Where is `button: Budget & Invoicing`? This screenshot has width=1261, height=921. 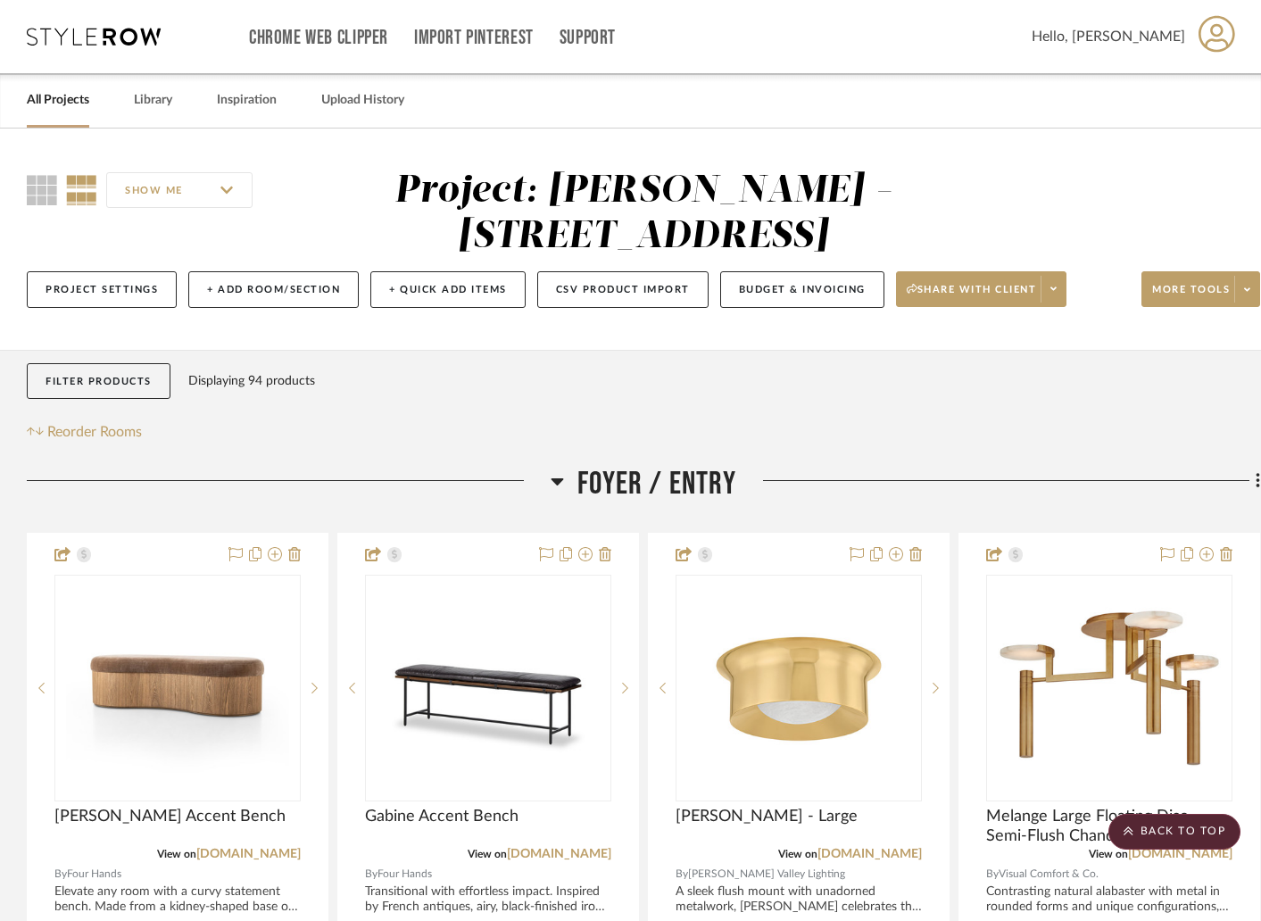
button: Budget & Invoicing is located at coordinates (803, 289).